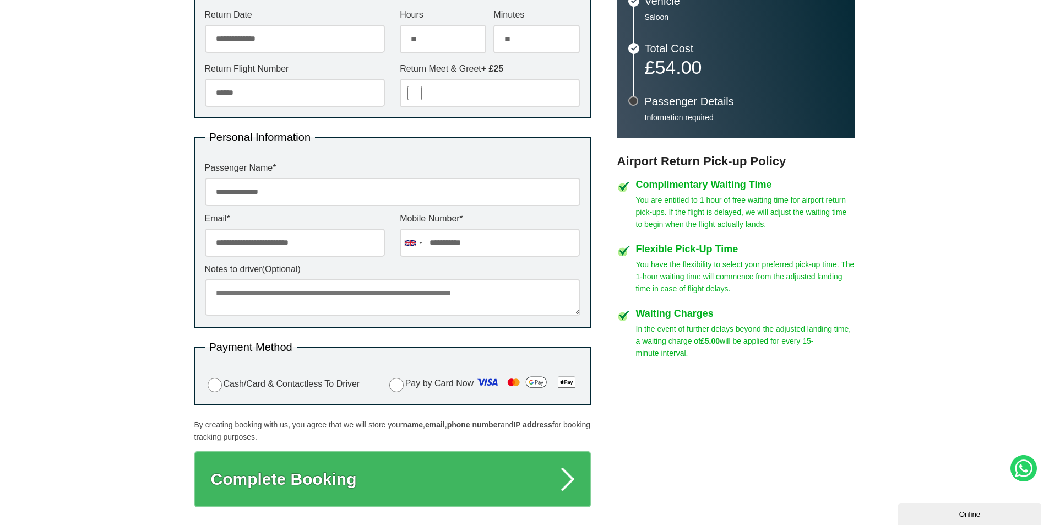 This screenshot has width=1049, height=525. Describe the element at coordinates (72, 13) in the screenshot. I see `div: Online` at that location.